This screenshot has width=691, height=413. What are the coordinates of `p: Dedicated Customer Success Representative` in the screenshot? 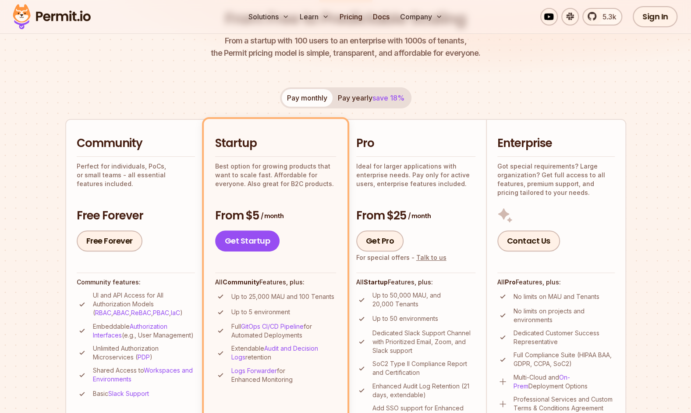 It's located at (564, 337).